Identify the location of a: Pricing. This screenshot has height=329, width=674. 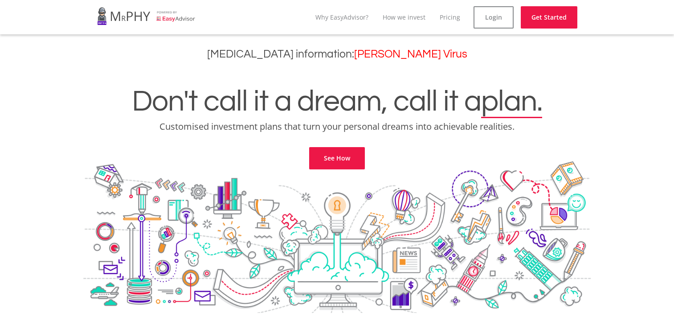
(450, 17).